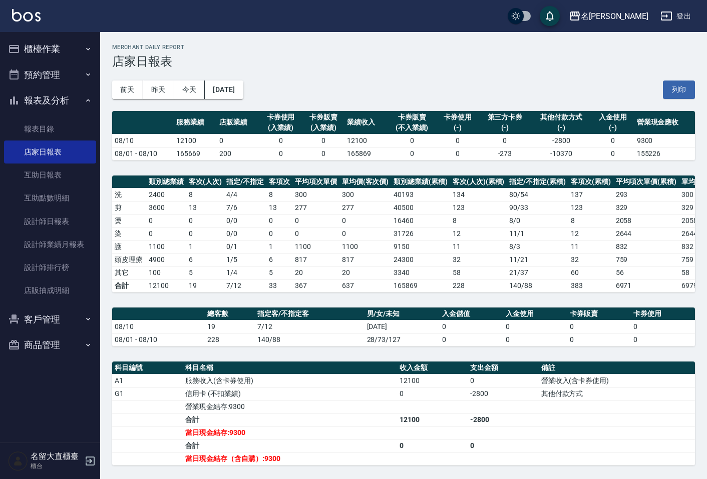 This screenshot has width=707, height=479. I want to click on td: 護, so click(129, 247).